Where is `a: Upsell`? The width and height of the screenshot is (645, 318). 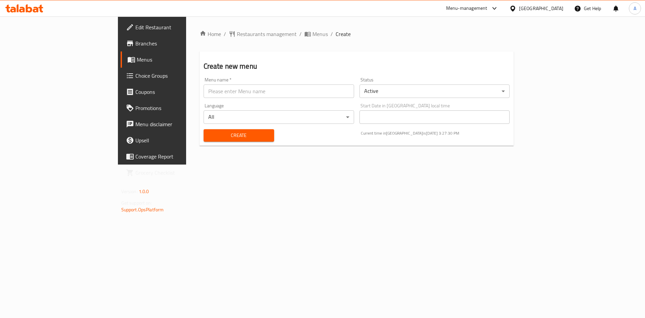 a: Upsell is located at coordinates (173, 140).